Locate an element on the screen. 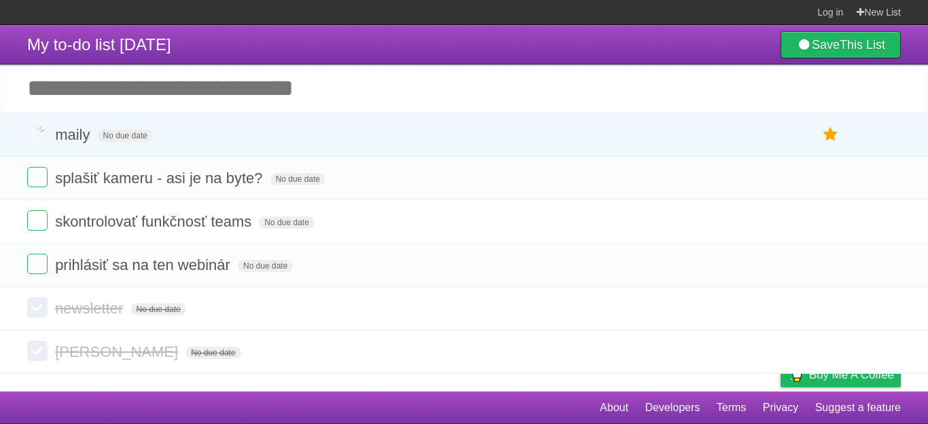 This screenshot has width=928, height=424. span: splašiť kameru - asi je na byte? is located at coordinates (160, 178).